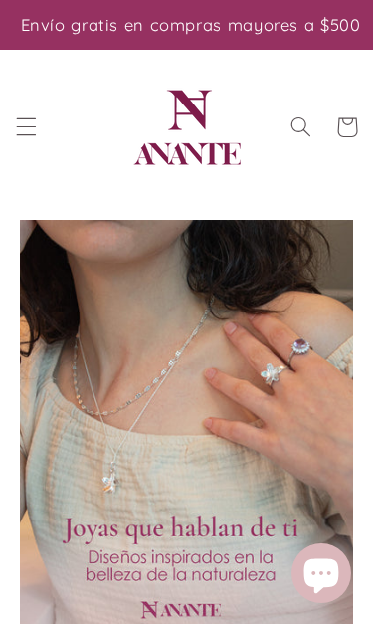 The height and width of the screenshot is (624, 373). Describe the element at coordinates (191, 24) in the screenshot. I see `span: Envío gratis en compras mayores a $500` at that location.